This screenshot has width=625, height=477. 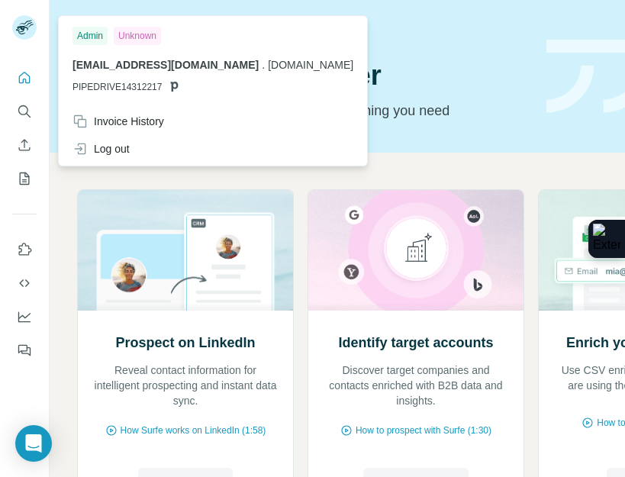 I want to click on img: Identify target accounts, so click(x=416, y=250).